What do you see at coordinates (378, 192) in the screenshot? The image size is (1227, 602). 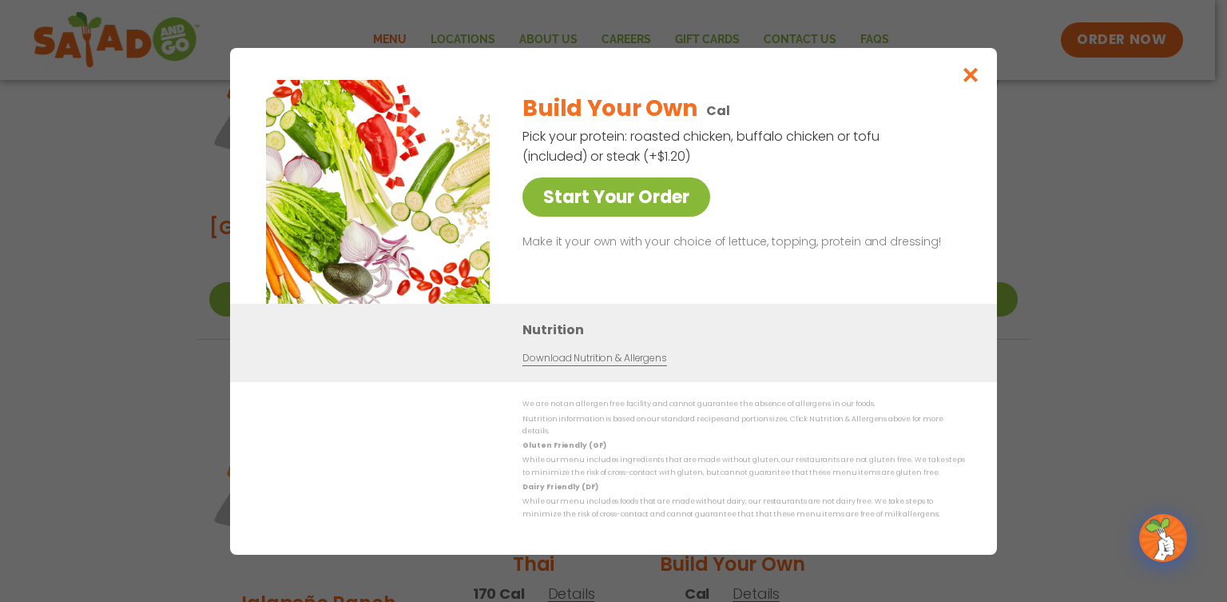 I see `img: Featured product photo for Build Your Own` at bounding box center [378, 192].